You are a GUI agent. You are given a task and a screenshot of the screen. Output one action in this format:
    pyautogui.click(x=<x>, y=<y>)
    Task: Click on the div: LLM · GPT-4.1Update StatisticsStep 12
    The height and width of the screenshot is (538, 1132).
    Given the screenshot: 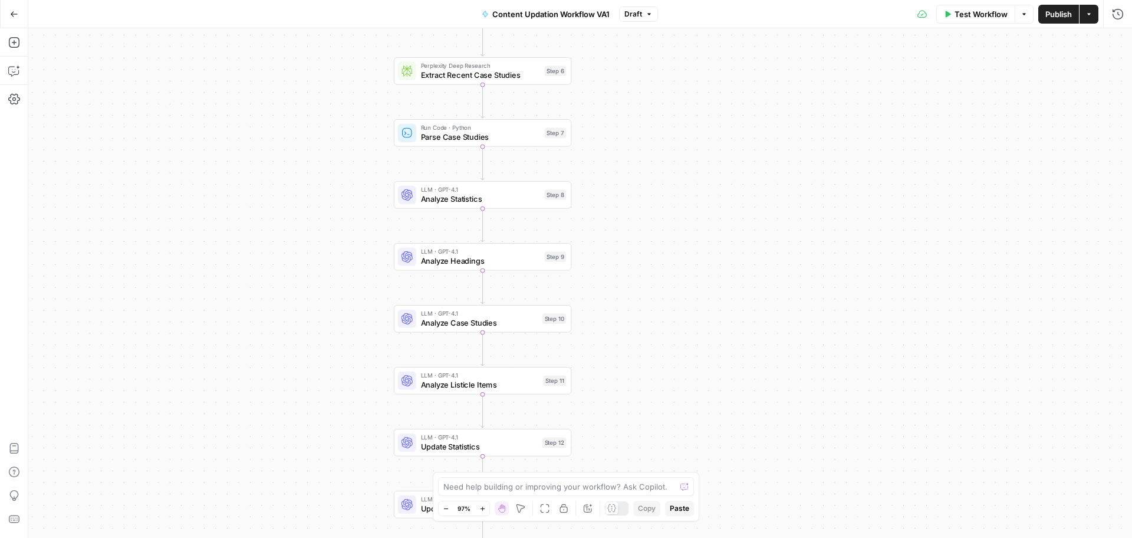 What is the action you would take?
    pyautogui.click(x=482, y=442)
    